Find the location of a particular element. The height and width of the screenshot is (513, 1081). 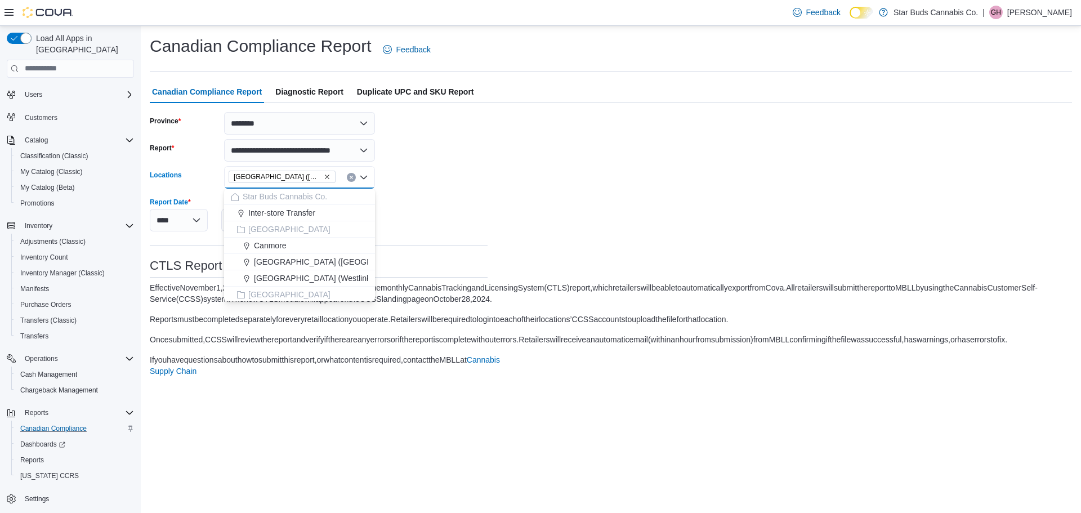

input: Dark Mode is located at coordinates (862, 12).